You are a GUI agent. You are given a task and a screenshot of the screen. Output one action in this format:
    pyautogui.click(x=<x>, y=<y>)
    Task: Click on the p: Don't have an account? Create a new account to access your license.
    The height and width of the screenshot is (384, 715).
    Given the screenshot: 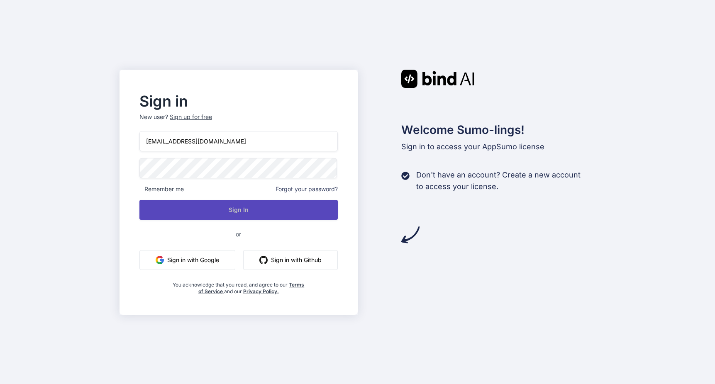 What is the action you would take?
    pyautogui.click(x=499, y=181)
    